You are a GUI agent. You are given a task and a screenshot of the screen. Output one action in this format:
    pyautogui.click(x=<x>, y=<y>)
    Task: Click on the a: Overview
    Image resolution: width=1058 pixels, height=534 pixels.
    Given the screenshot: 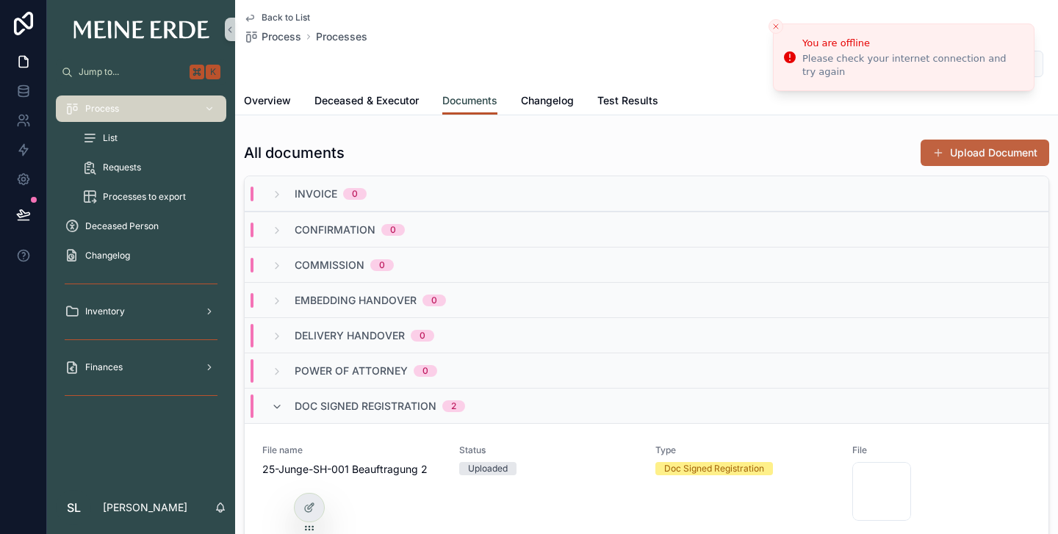 What is the action you would take?
    pyautogui.click(x=267, y=102)
    